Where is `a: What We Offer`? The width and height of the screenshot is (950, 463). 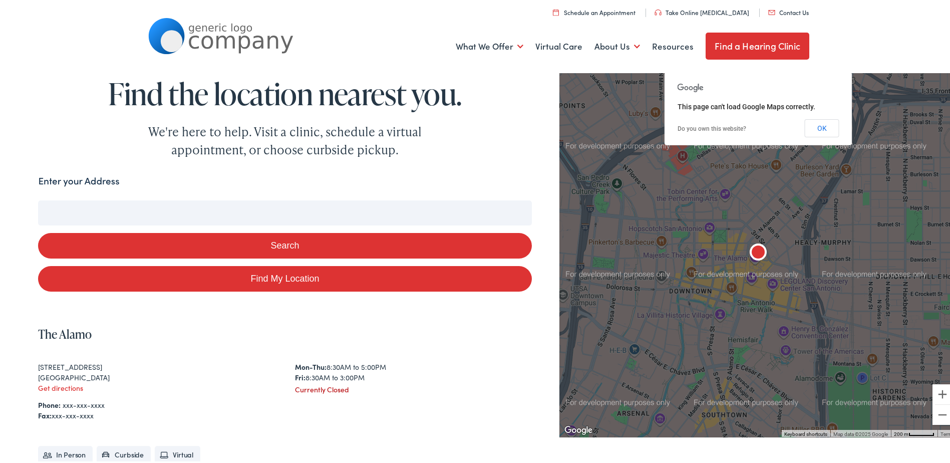 a: What We Offer is located at coordinates (489, 45).